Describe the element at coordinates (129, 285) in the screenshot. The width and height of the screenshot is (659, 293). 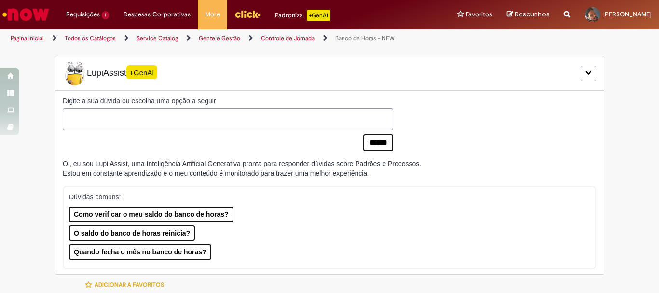
I see `span: Adicionar a Favoritos` at that location.